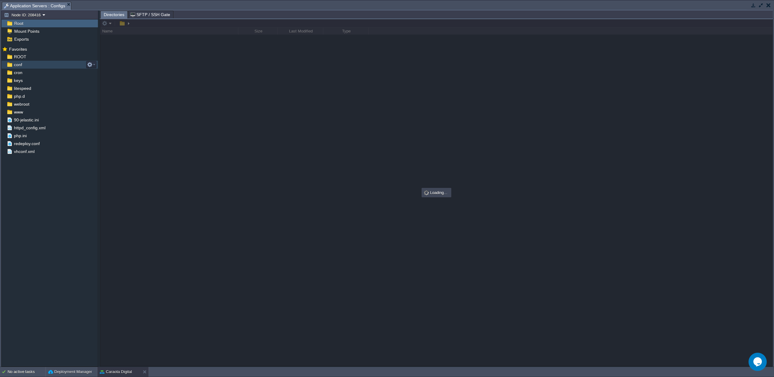 Image resolution: width=774 pixels, height=377 pixels. Describe the element at coordinates (20, 136) in the screenshot. I see `span: php.ini` at that location.